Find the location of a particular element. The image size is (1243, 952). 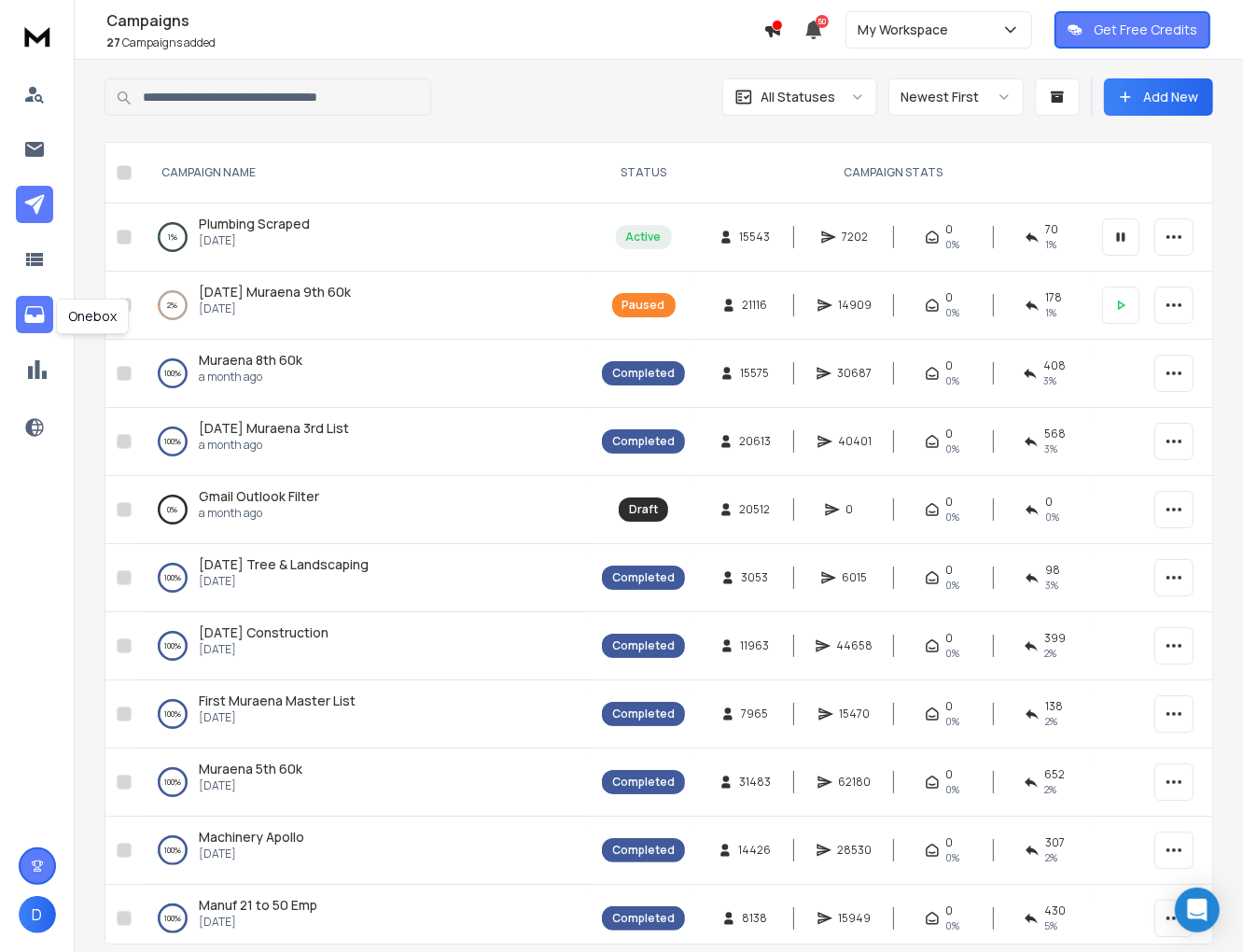

div: Onebox is located at coordinates (92, 316).